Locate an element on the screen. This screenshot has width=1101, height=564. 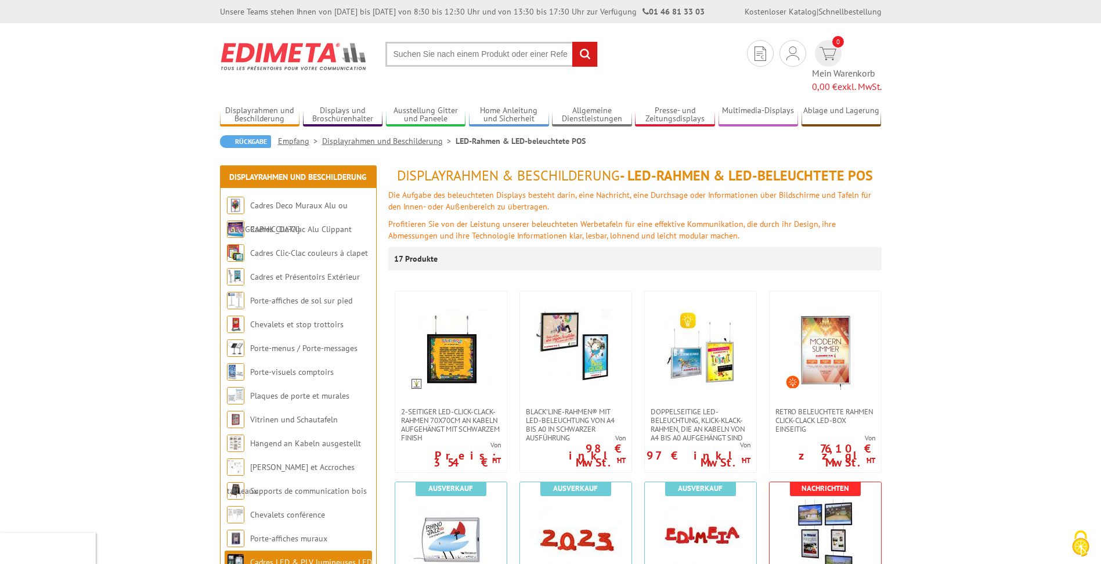
img: Edimeta is located at coordinates (294, 56).